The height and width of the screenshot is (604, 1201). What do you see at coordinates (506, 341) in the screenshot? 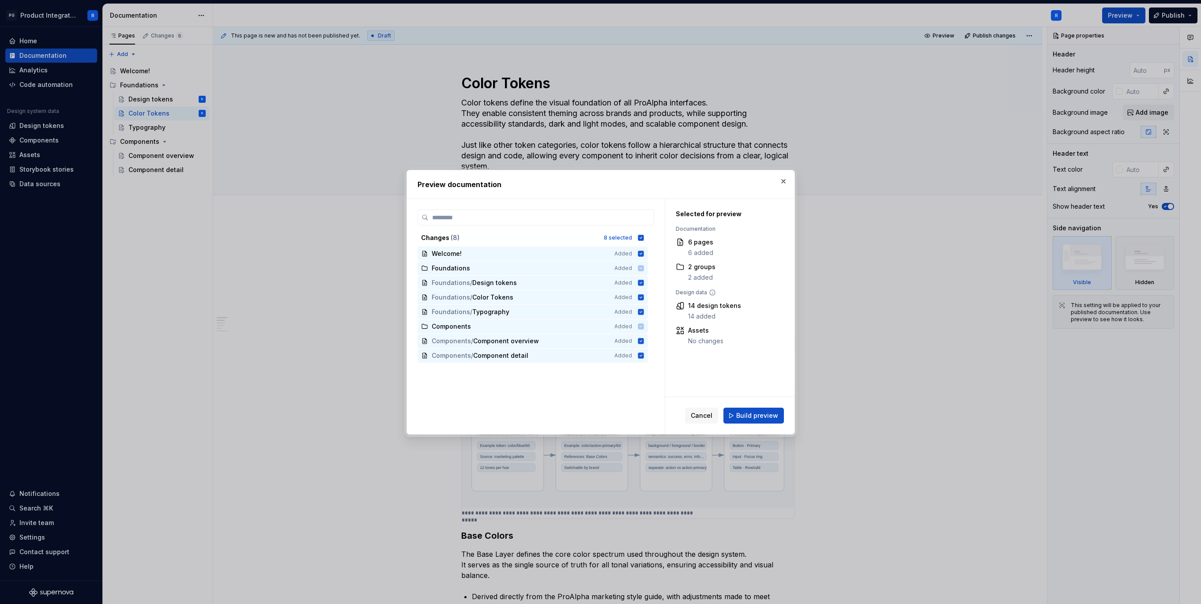
I see `span: Component overview` at bounding box center [506, 341].